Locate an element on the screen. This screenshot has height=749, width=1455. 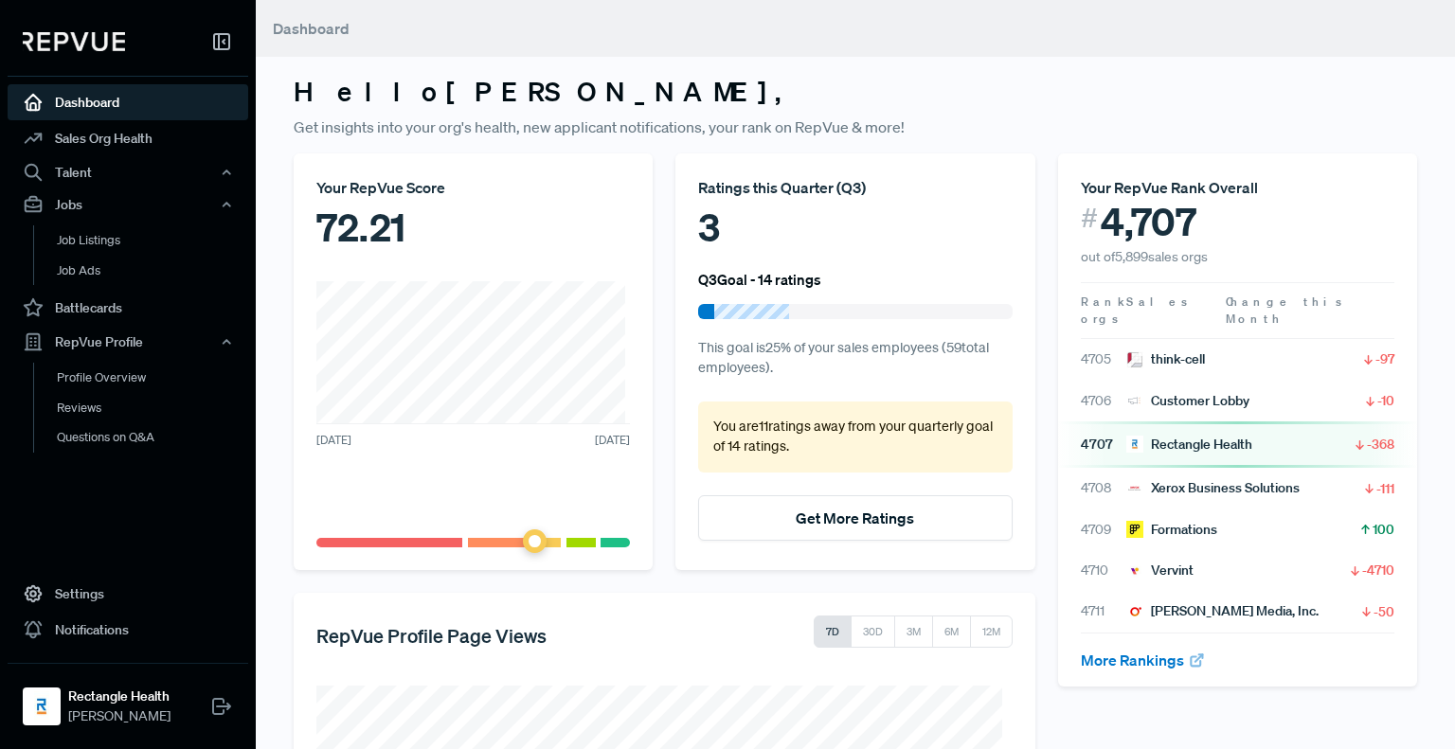
span: -4710 is located at coordinates (1378, 570).